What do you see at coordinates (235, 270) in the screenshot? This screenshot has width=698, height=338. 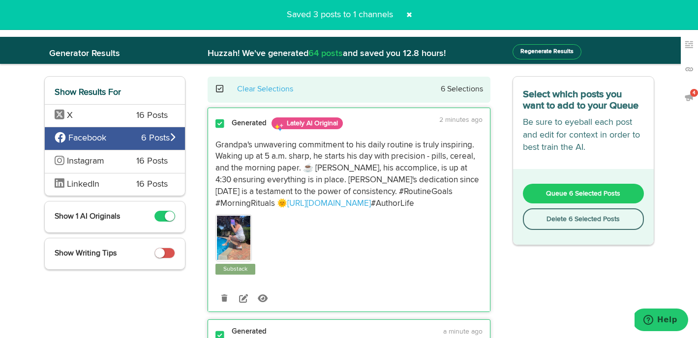 I see `a: Substack` at bounding box center [235, 270].